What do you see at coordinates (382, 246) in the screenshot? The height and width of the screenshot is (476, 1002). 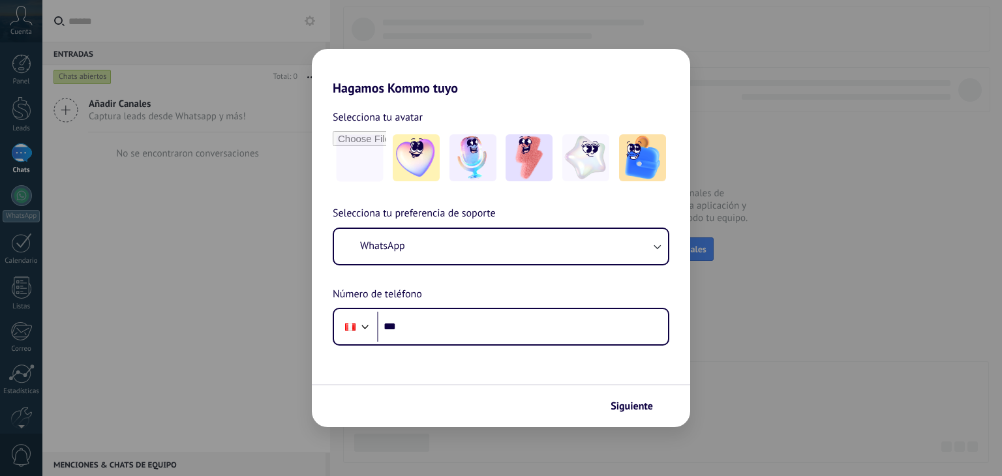 I see `span: WhatsApp` at bounding box center [382, 246].